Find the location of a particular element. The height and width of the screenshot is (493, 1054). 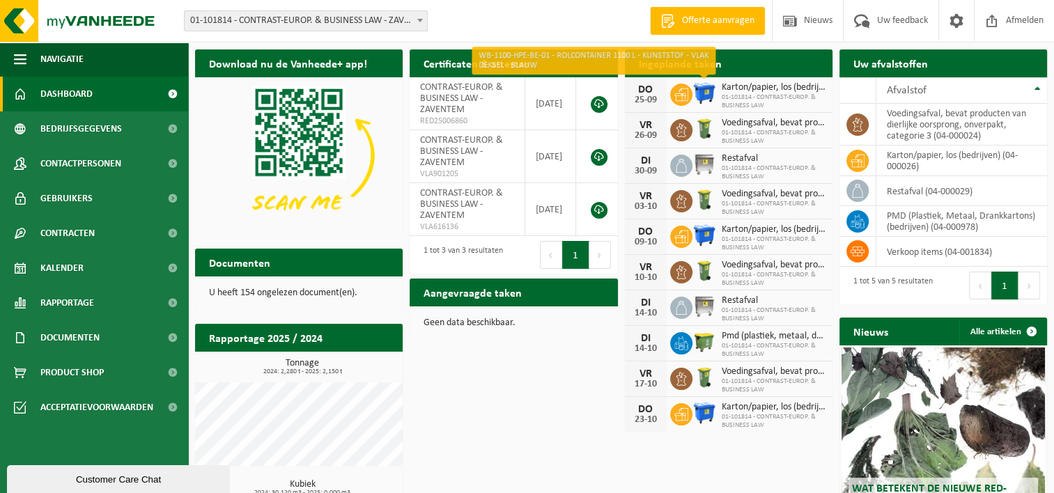

h2: Uw afvalstoffen is located at coordinates (890, 63).